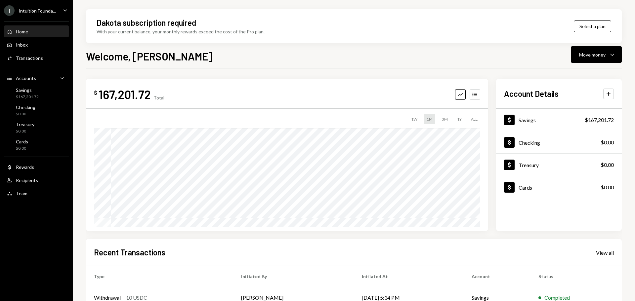 The width and height of the screenshot is (635, 301). I want to click on div: 3M, so click(445, 119).